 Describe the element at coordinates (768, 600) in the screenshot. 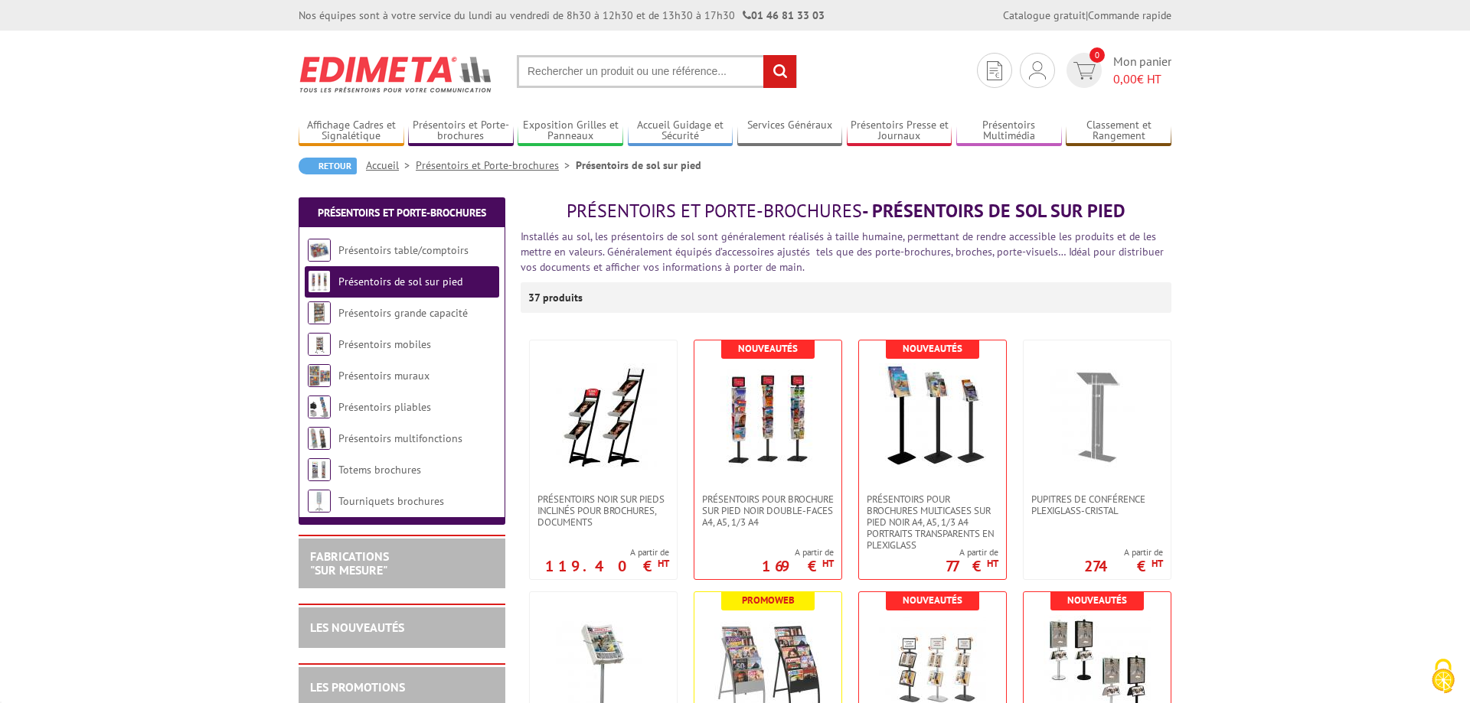

I see `b: Promoweb` at that location.